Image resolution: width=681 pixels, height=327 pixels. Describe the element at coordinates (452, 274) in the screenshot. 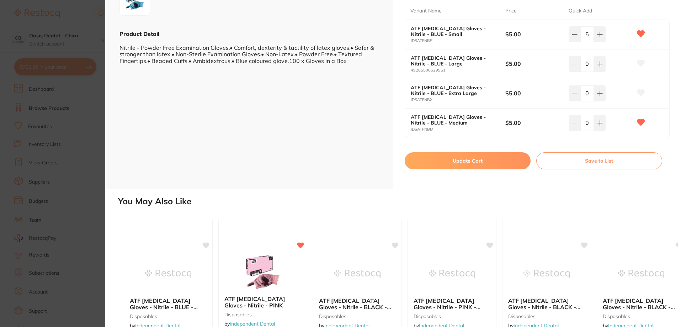

I see `img: ATF Dental Examination Gloves - Nitrile - PINK - Medium` at that location.